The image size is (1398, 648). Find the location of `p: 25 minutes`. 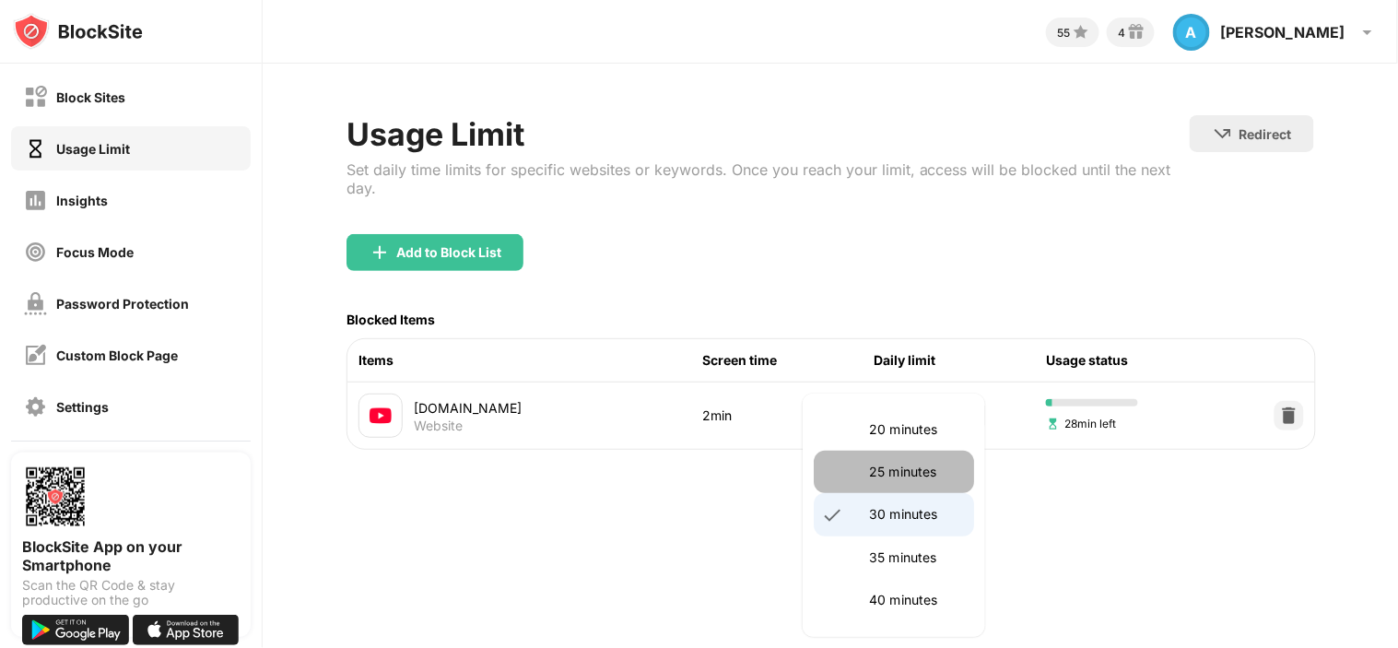

p: 25 minutes is located at coordinates (916, 472).